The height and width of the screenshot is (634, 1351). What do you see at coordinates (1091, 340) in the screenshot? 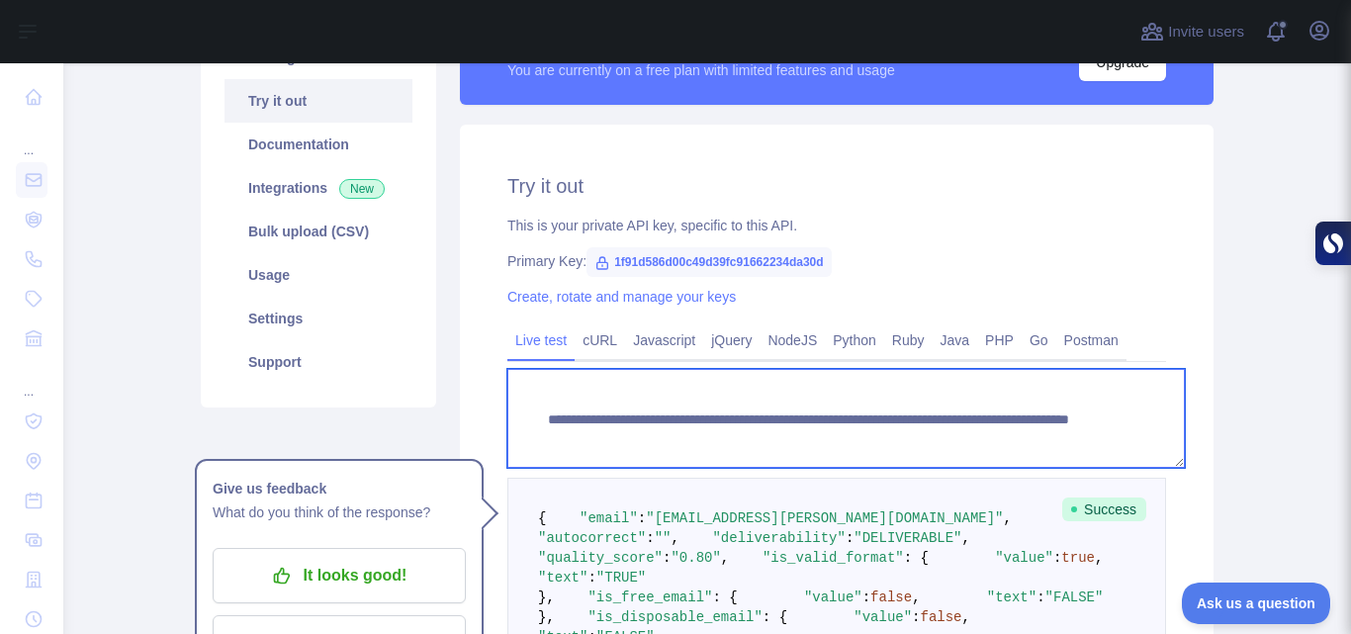
I see `a: Postman` at bounding box center [1091, 340].